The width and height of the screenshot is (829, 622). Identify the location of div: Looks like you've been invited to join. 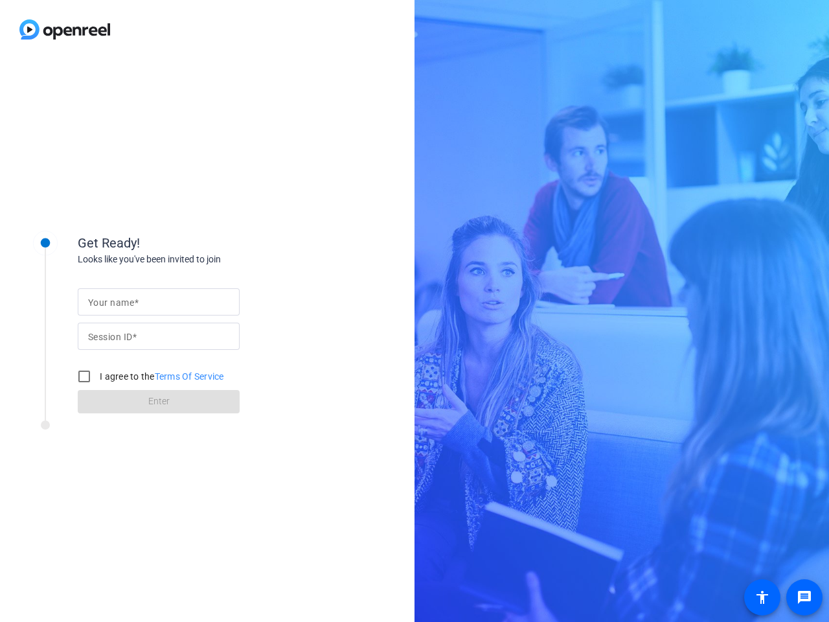
(207, 259).